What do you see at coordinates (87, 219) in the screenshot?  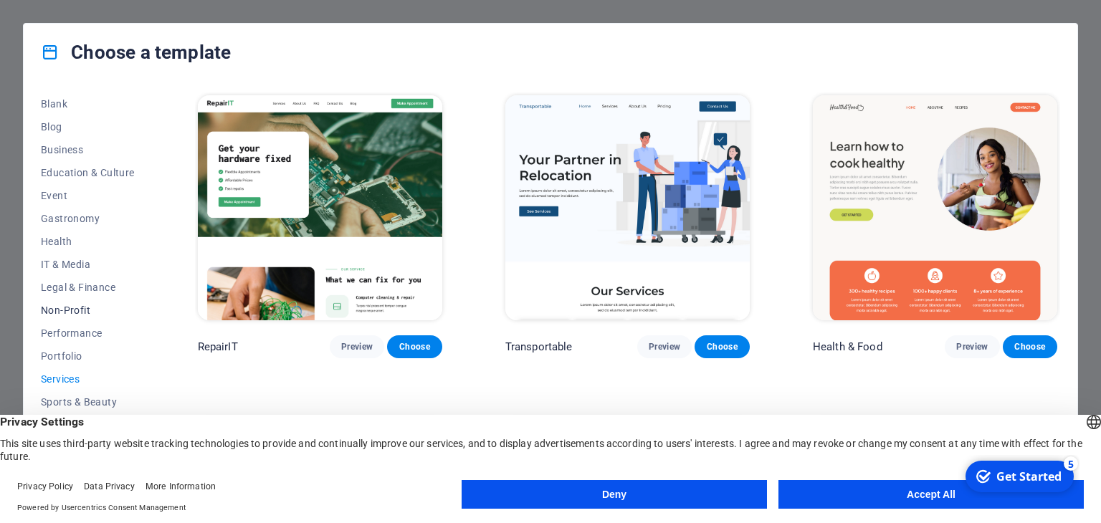 I see `button: Gastronomy` at bounding box center [87, 219].